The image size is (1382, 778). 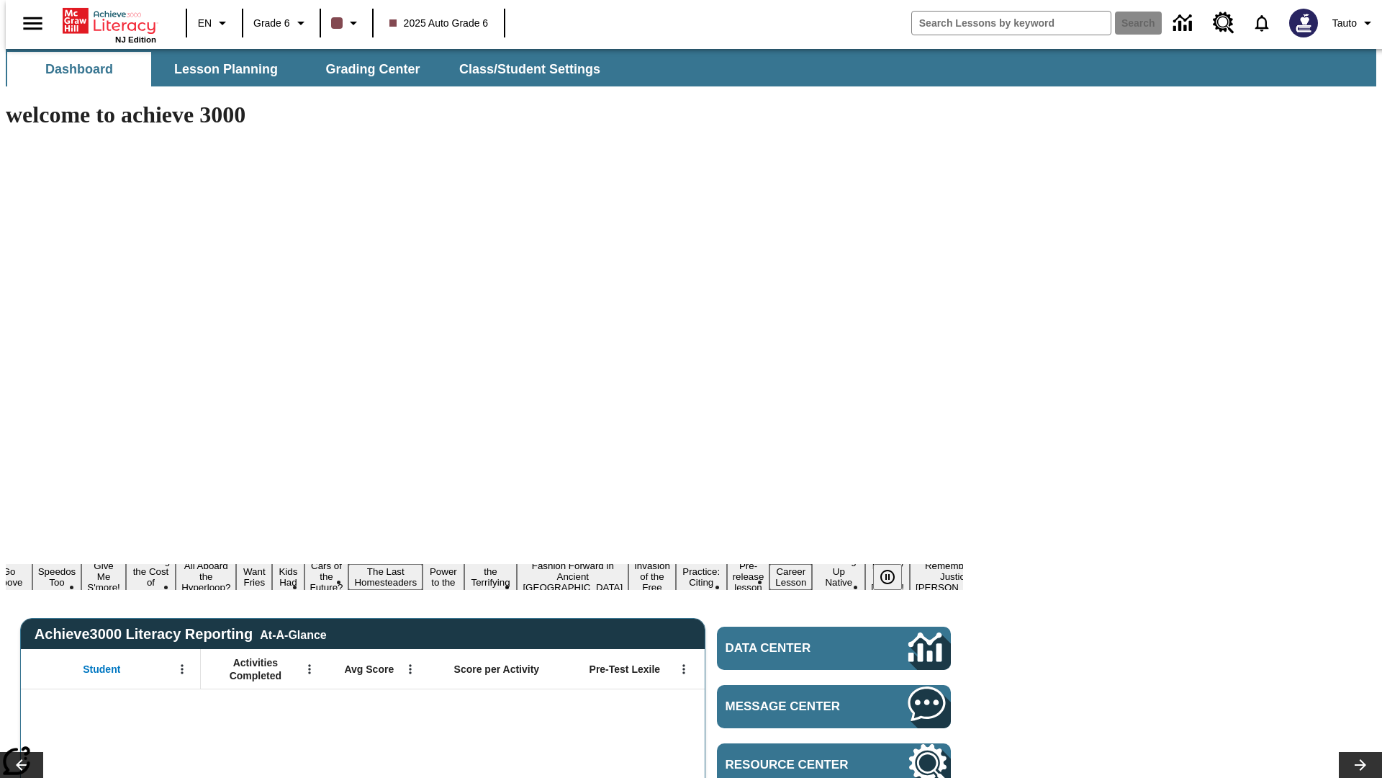 I want to click on button: Slide 14 Fashion Forward in Ancient Rome, so click(x=572, y=576).